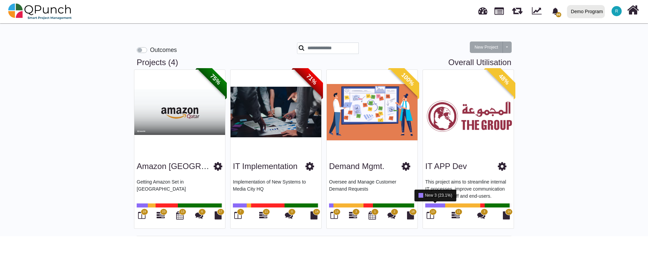 The image size is (648, 279). What do you see at coordinates (311, 79) in the screenshot?
I see `span: 71%` at bounding box center [311, 79].